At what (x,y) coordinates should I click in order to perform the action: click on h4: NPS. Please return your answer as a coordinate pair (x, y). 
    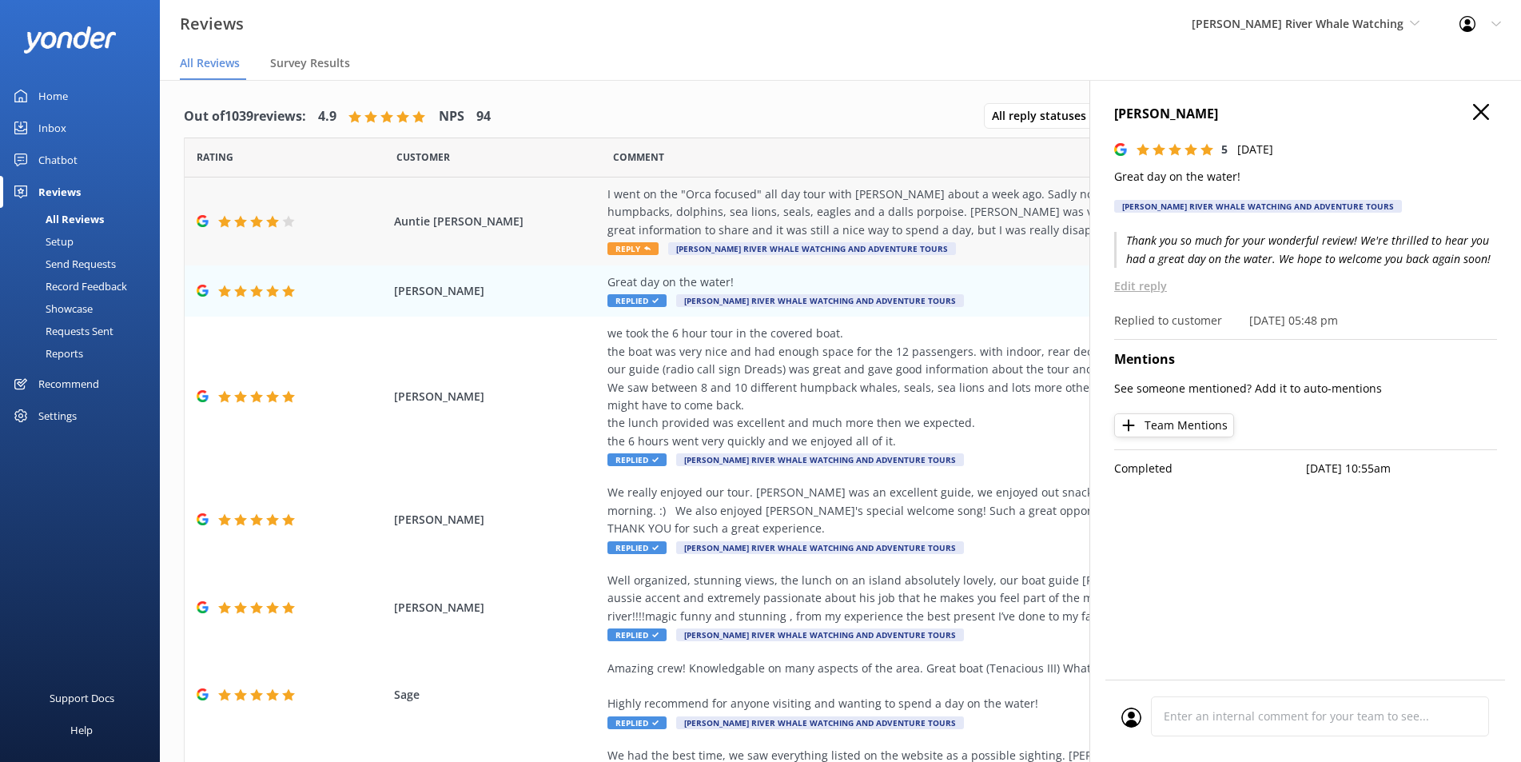
    Looking at the image, I should click on (452, 117).